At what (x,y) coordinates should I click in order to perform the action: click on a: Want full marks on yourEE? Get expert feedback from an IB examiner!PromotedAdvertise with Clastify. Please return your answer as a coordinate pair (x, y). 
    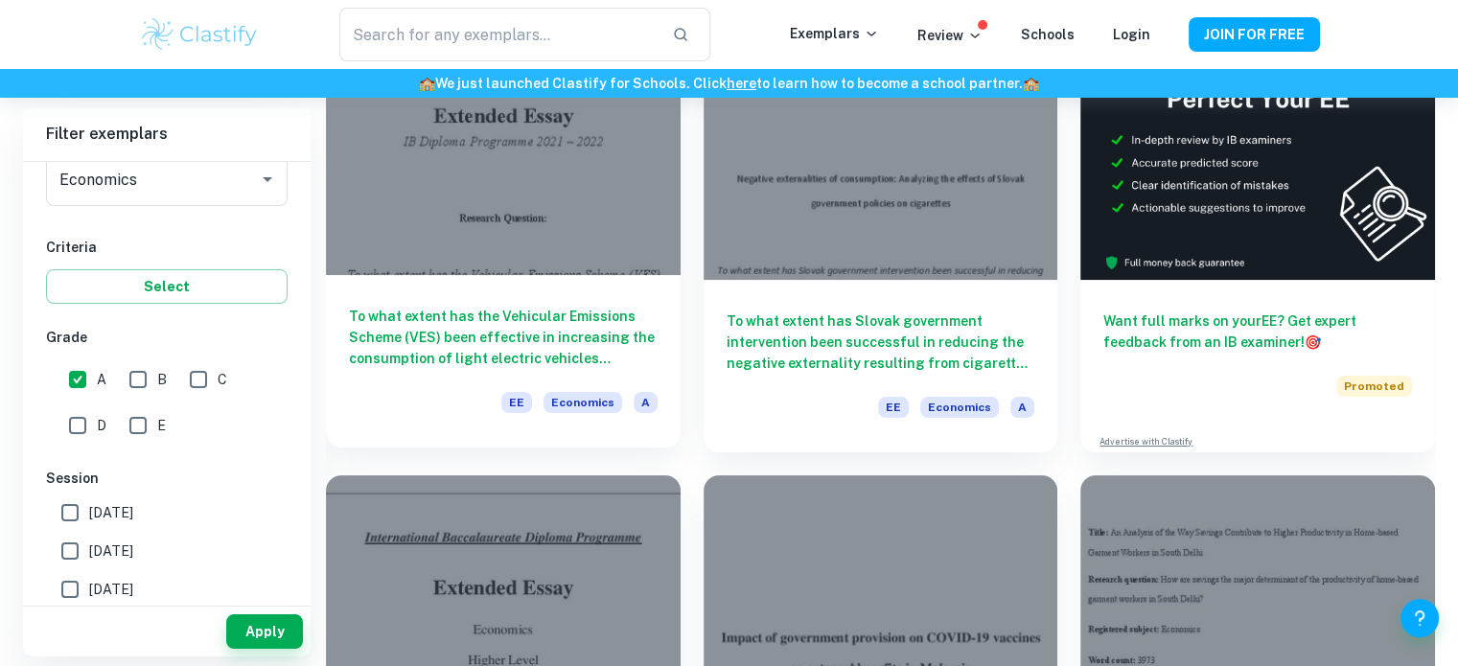
    Looking at the image, I should click on (1258, 233).